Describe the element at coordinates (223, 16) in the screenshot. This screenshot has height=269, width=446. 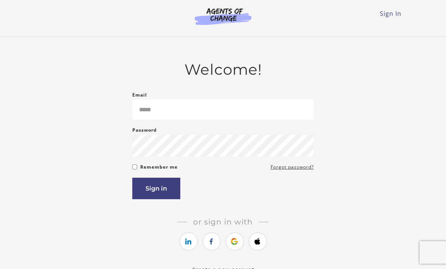
I see `img: Agents of Change Logo` at that location.